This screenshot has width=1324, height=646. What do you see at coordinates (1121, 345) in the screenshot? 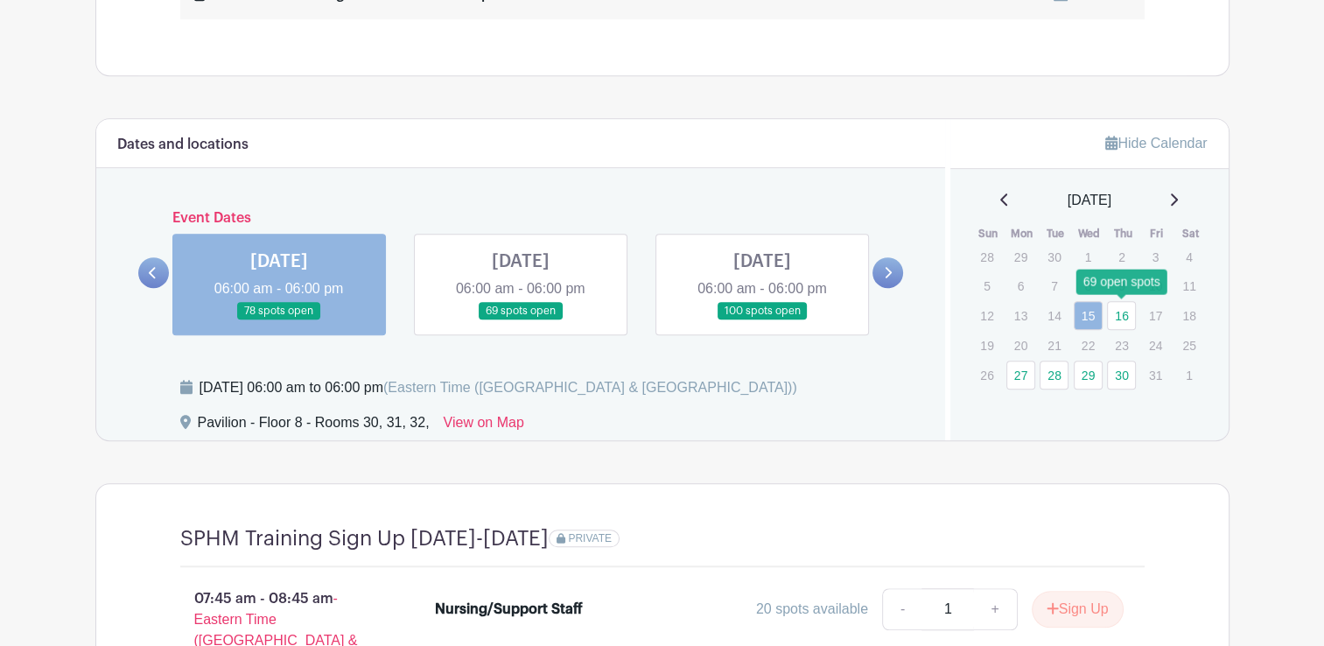
I see `p: 23` at bounding box center [1121, 345].